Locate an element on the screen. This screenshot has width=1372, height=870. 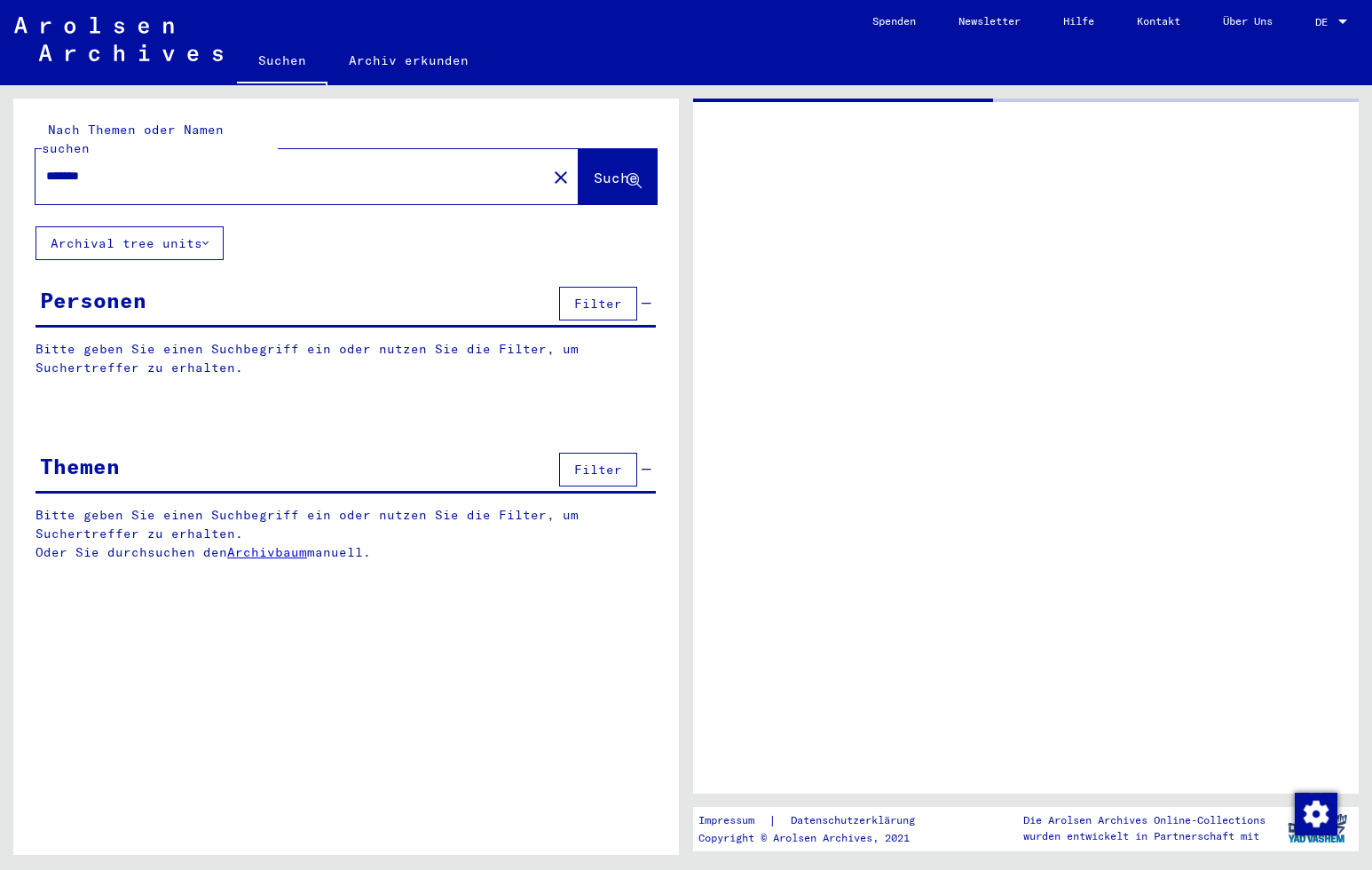
span: DE is located at coordinates (1325, 23).